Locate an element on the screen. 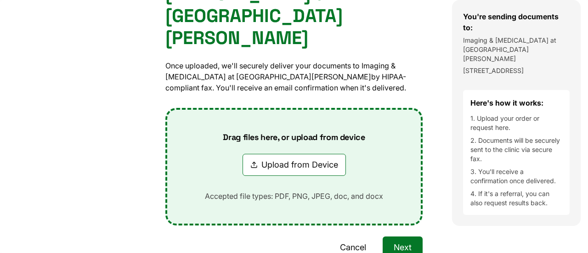 This screenshot has width=588, height=253. li: 4. If it's a referral, you can also request results back. is located at coordinates (517, 199).